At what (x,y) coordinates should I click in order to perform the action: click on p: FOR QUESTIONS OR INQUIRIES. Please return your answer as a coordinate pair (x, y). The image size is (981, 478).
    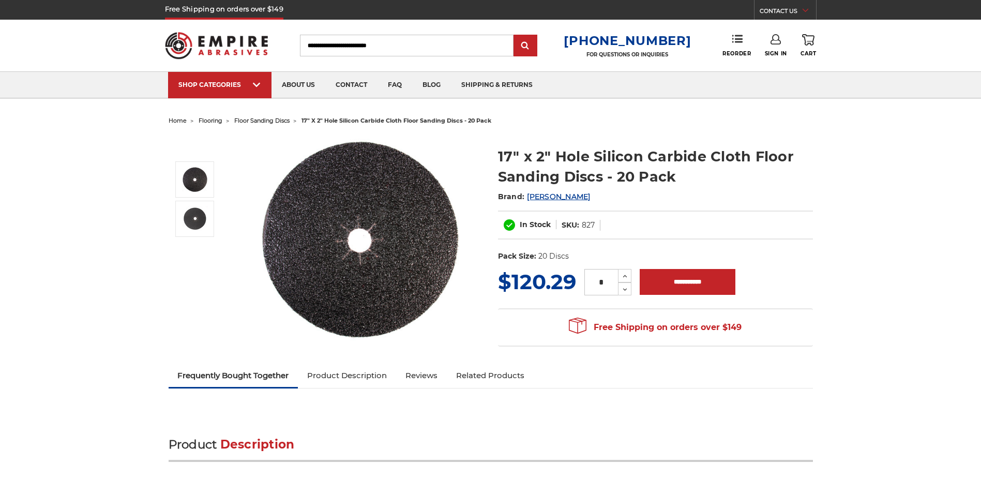
    Looking at the image, I should click on (627, 54).